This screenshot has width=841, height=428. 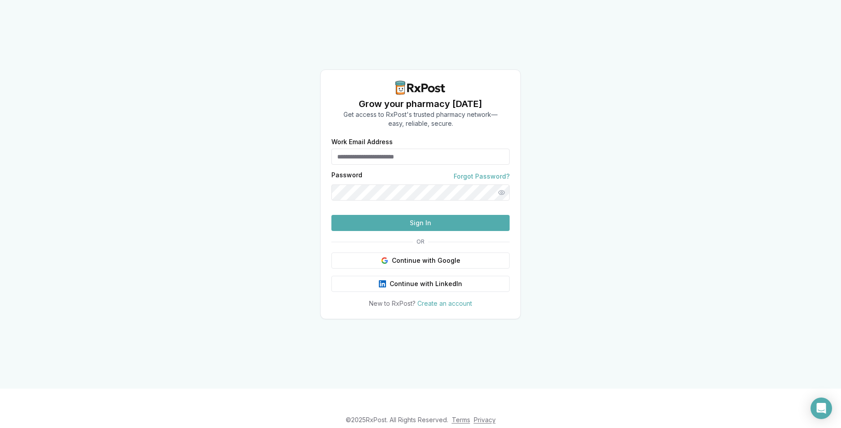 I want to click on a: Create an account, so click(x=445, y=303).